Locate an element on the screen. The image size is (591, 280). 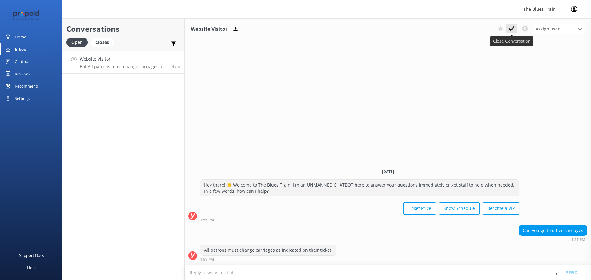
h3: Website Visitor is located at coordinates (209, 29).